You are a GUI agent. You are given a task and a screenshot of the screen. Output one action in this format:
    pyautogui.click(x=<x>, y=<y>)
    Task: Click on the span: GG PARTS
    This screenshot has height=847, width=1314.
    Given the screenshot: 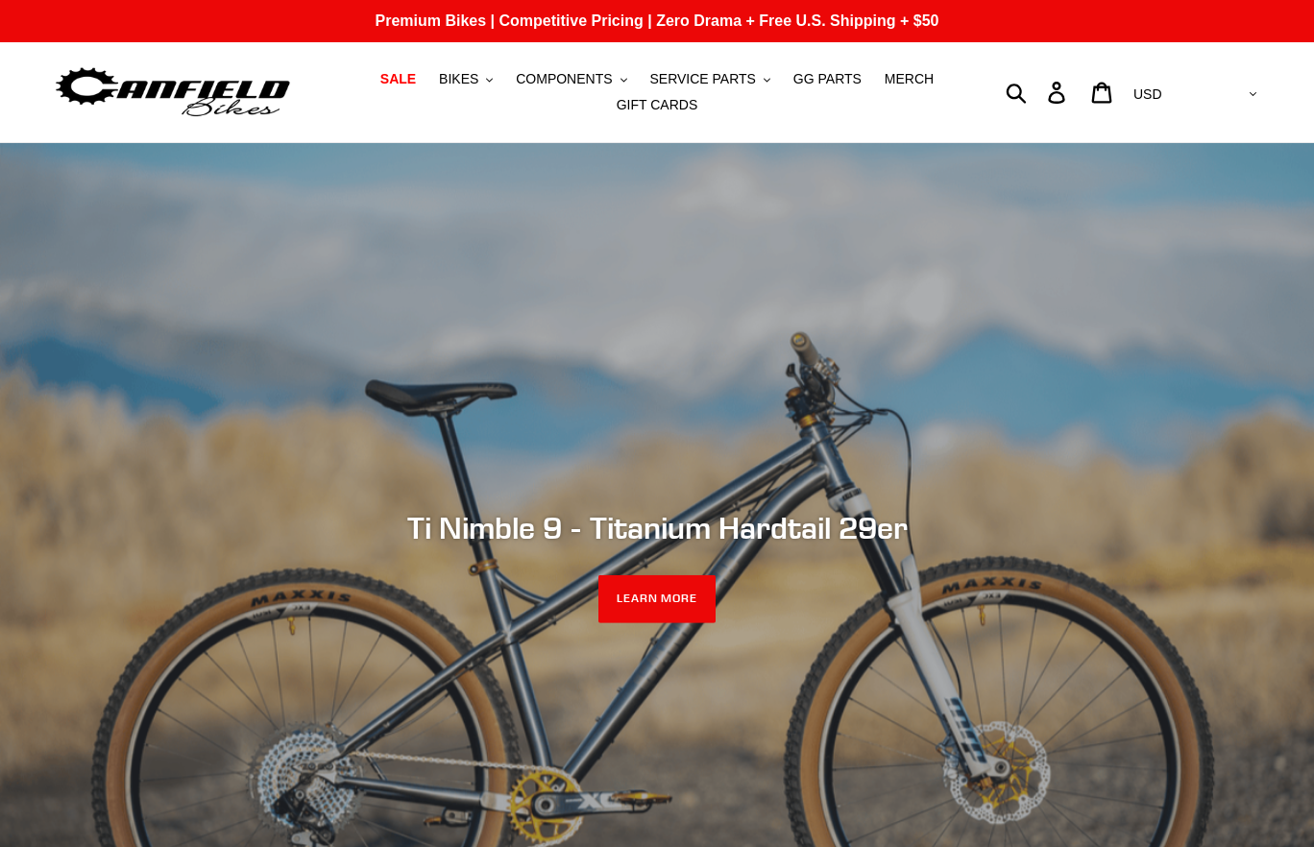 What is the action you would take?
    pyautogui.click(x=827, y=79)
    